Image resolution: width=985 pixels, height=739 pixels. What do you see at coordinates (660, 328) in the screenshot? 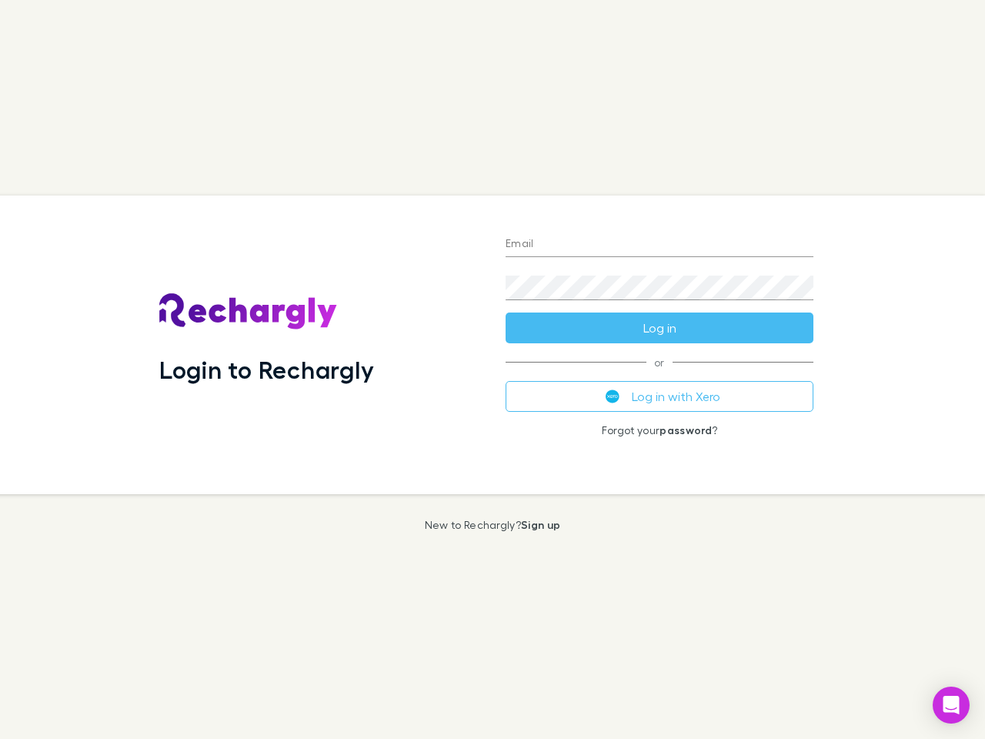
I see `button: Log in` at bounding box center [660, 328].